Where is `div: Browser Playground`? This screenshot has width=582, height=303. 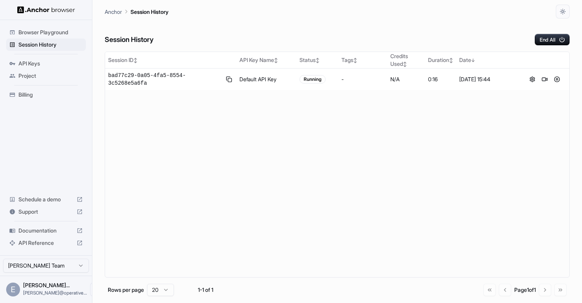 div: Browser Playground is located at coordinates (46, 32).